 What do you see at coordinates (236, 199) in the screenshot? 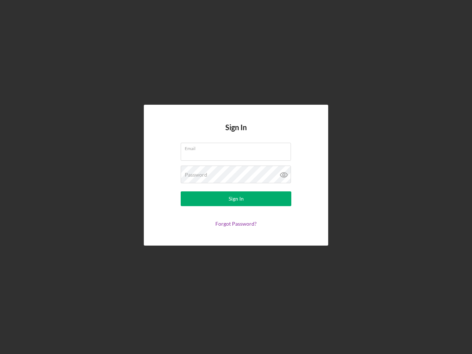
I see `button: Sign In` at bounding box center [236, 199].